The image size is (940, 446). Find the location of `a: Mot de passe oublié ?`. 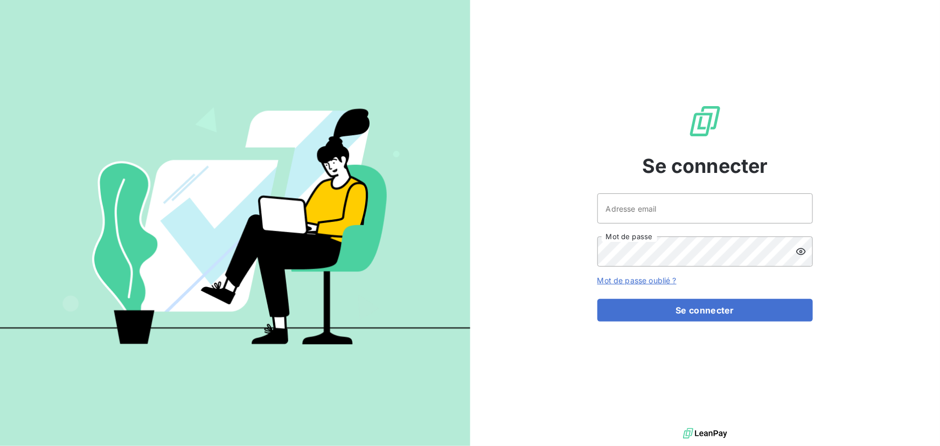

a: Mot de passe oublié ? is located at coordinates (637, 280).